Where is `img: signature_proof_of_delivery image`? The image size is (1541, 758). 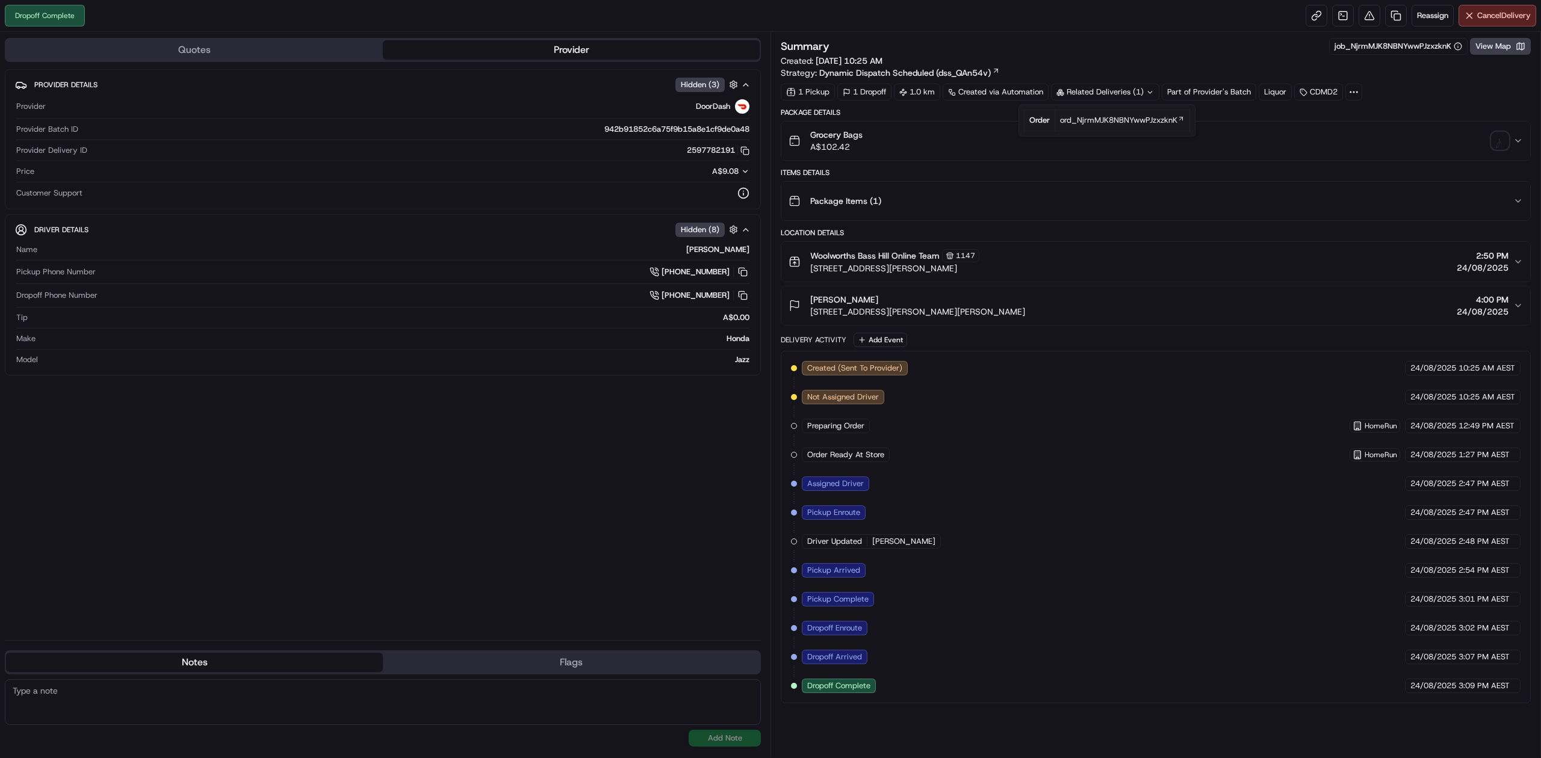
img: signature_proof_of_delivery image is located at coordinates (1500, 141).